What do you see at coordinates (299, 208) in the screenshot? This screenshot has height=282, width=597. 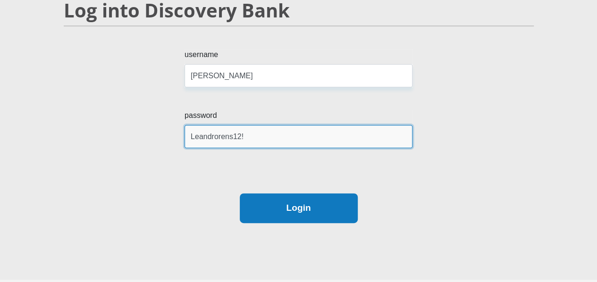 I see `button: Login` at bounding box center [299, 208].